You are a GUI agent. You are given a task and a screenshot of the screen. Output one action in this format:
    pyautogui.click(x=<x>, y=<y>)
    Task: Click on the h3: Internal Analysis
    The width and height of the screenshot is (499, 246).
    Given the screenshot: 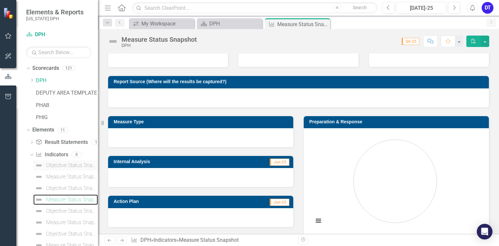 What is the action you would take?
    pyautogui.click(x=170, y=162)
    